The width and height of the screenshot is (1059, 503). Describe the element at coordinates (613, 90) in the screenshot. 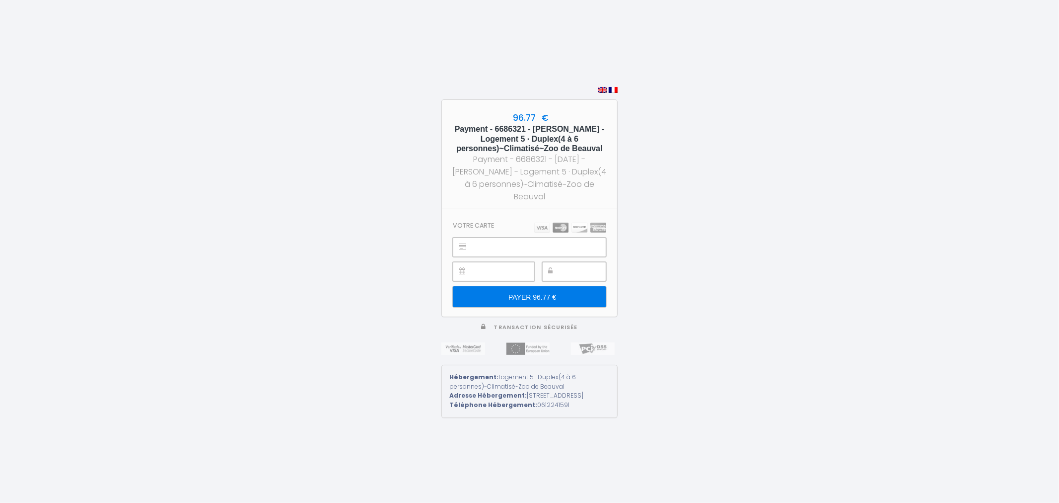

I see `img: fr.png` at that location.